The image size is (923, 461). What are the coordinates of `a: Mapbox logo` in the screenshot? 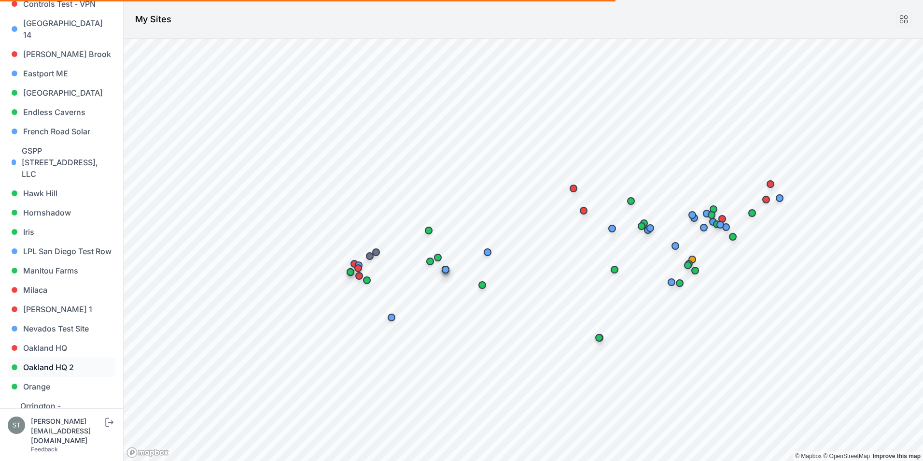 It's located at (148, 452).